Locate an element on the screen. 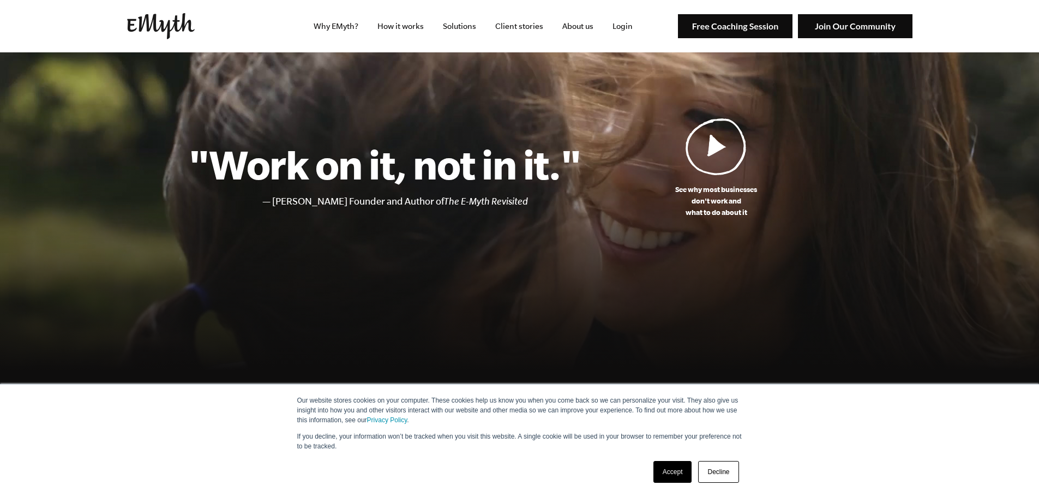 This screenshot has height=497, width=1039. i: The E-Myth Revisited is located at coordinates (486, 201).